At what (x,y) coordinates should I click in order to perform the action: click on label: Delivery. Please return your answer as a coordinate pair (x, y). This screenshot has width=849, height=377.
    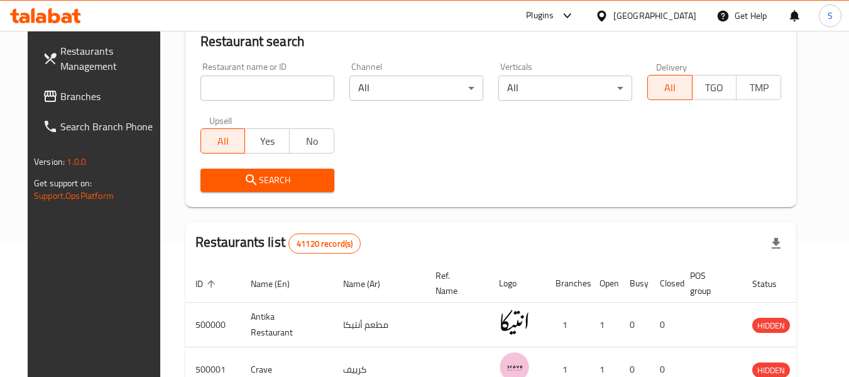
    Looking at the image, I should click on (672, 67).